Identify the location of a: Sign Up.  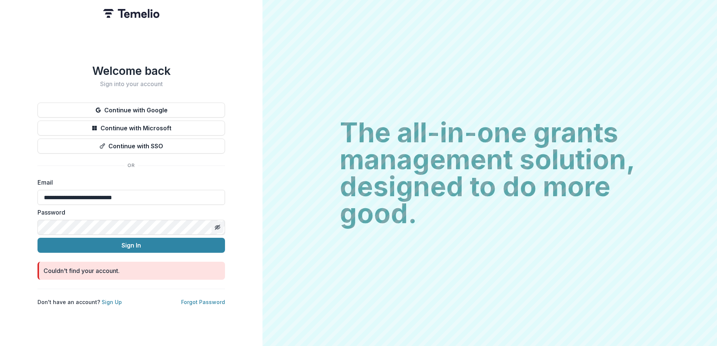
(112, 302).